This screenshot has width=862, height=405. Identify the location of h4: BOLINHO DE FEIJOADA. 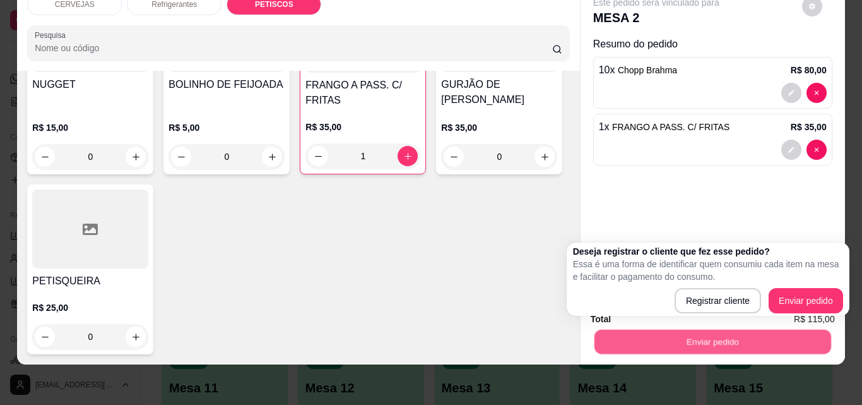
(227, 85).